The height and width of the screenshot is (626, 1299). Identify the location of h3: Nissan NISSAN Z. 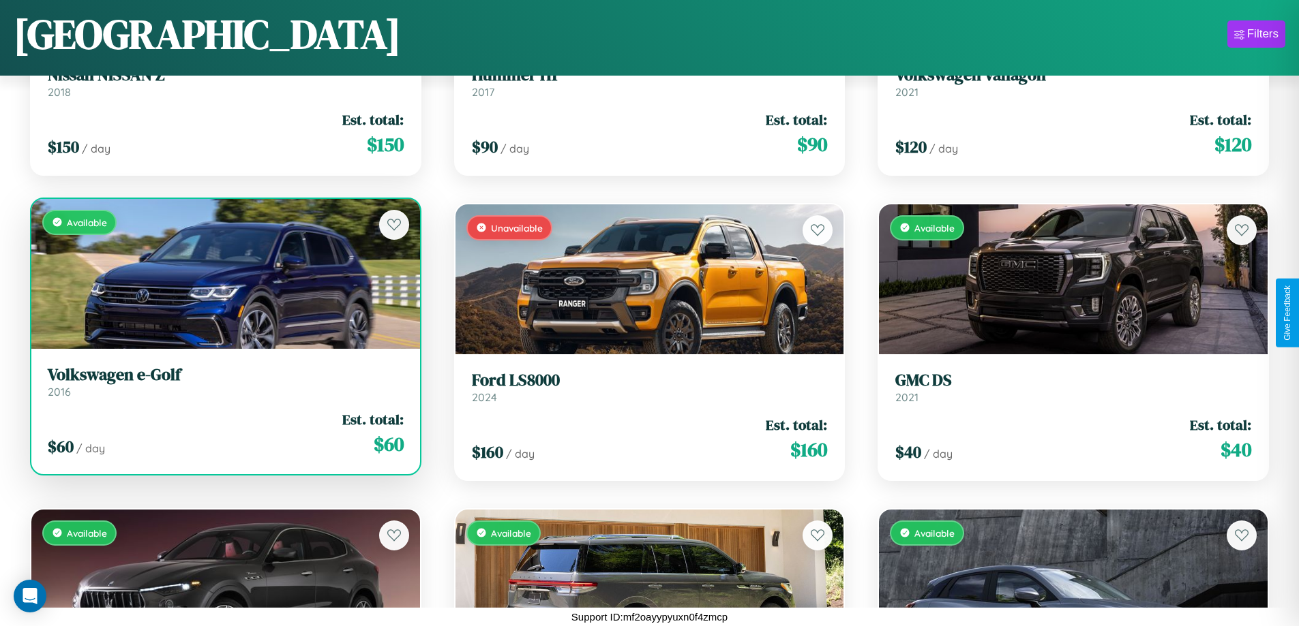
(226, 75).